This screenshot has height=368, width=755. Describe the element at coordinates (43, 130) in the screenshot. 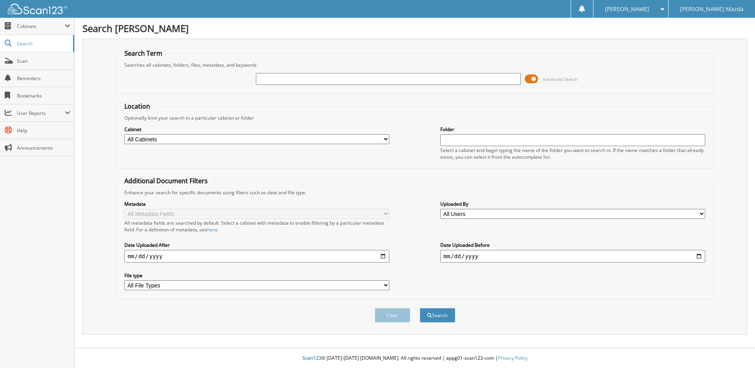

I see `span: Help` at that location.